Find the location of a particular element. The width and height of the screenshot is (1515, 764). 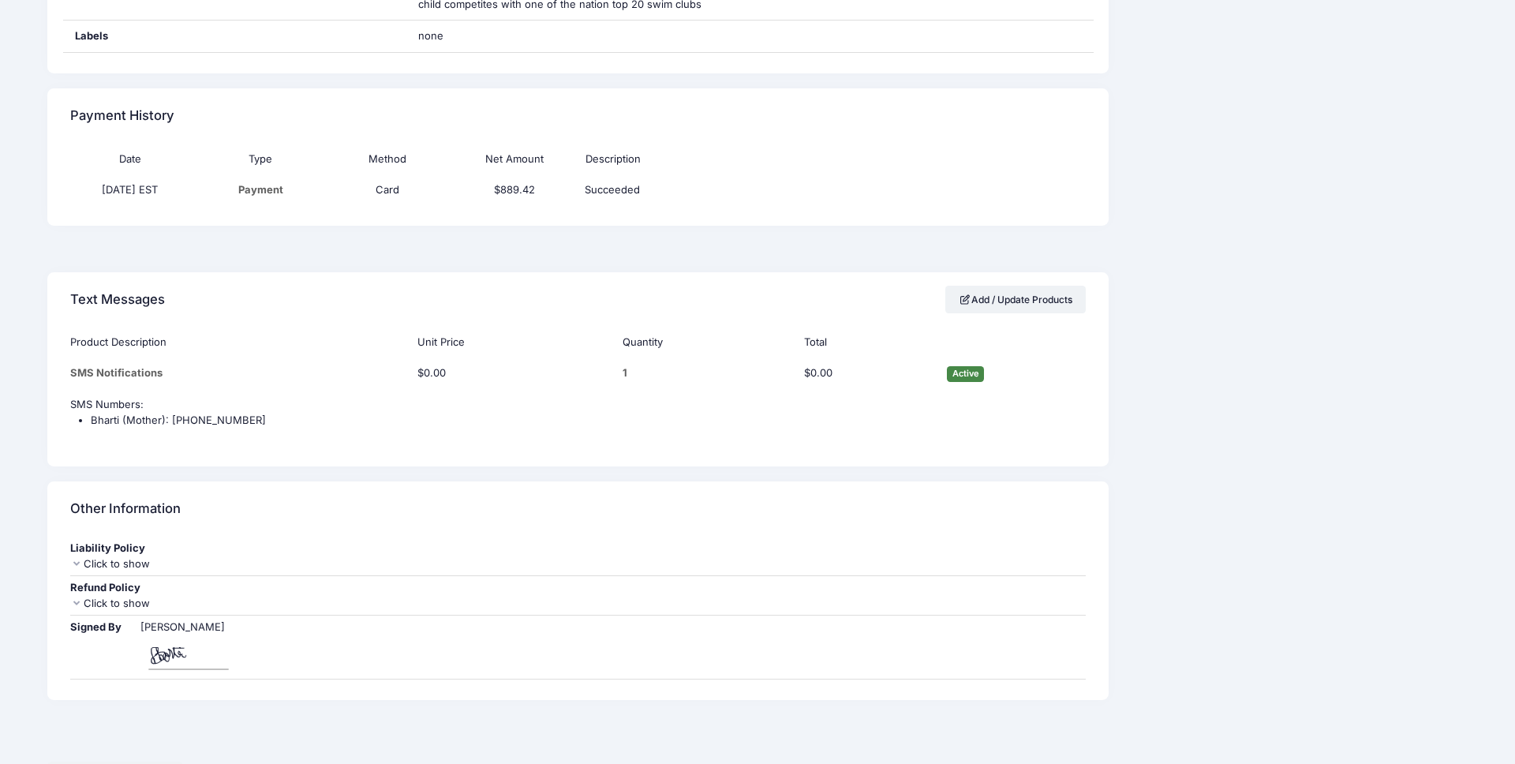

th: Unit Price is located at coordinates (512, 343).